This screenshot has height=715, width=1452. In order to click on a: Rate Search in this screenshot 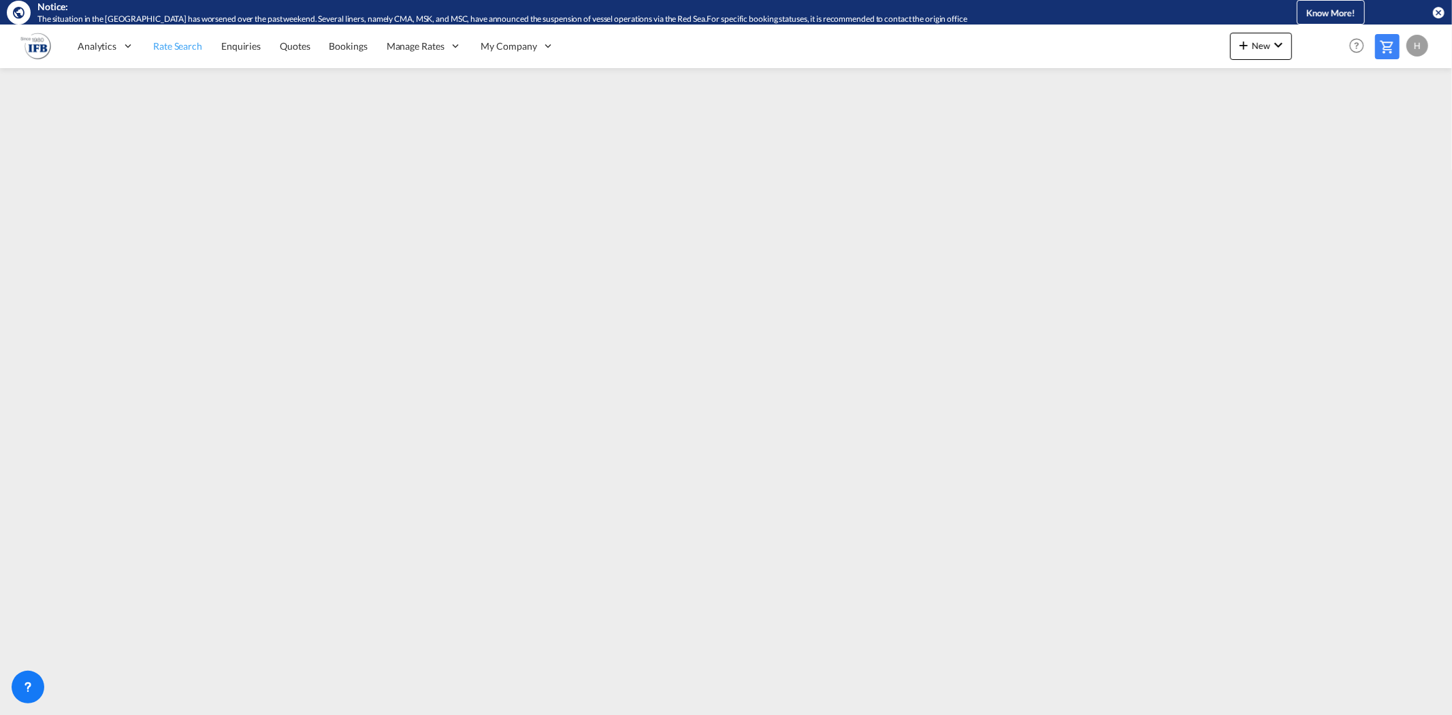, I will do `click(178, 46)`.